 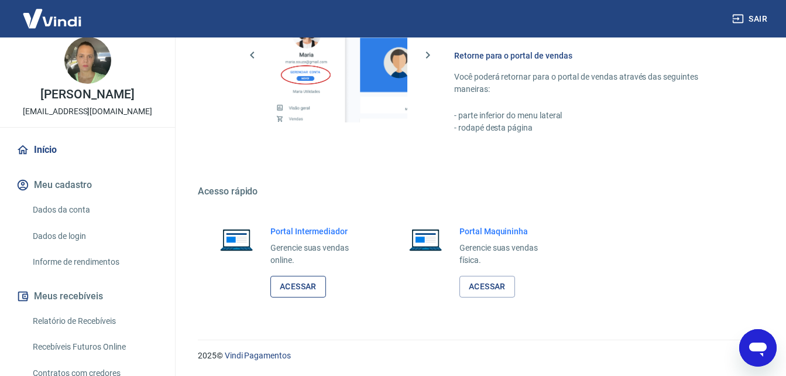 I want to click on a: Início, so click(x=87, y=150).